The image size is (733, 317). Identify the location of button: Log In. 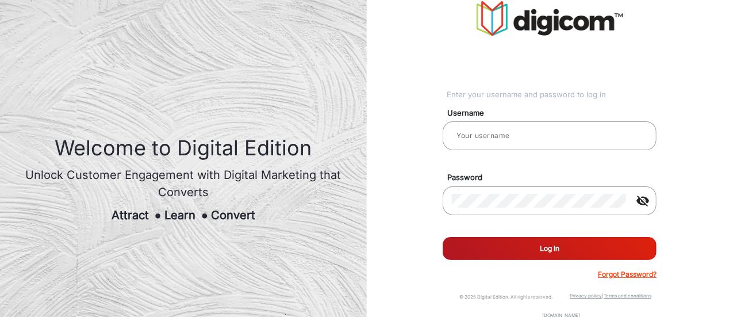
(549, 248).